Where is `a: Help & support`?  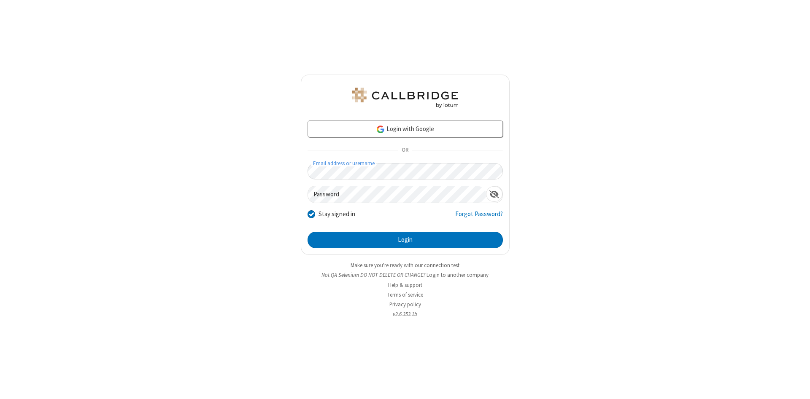
a: Help & support is located at coordinates (405, 285).